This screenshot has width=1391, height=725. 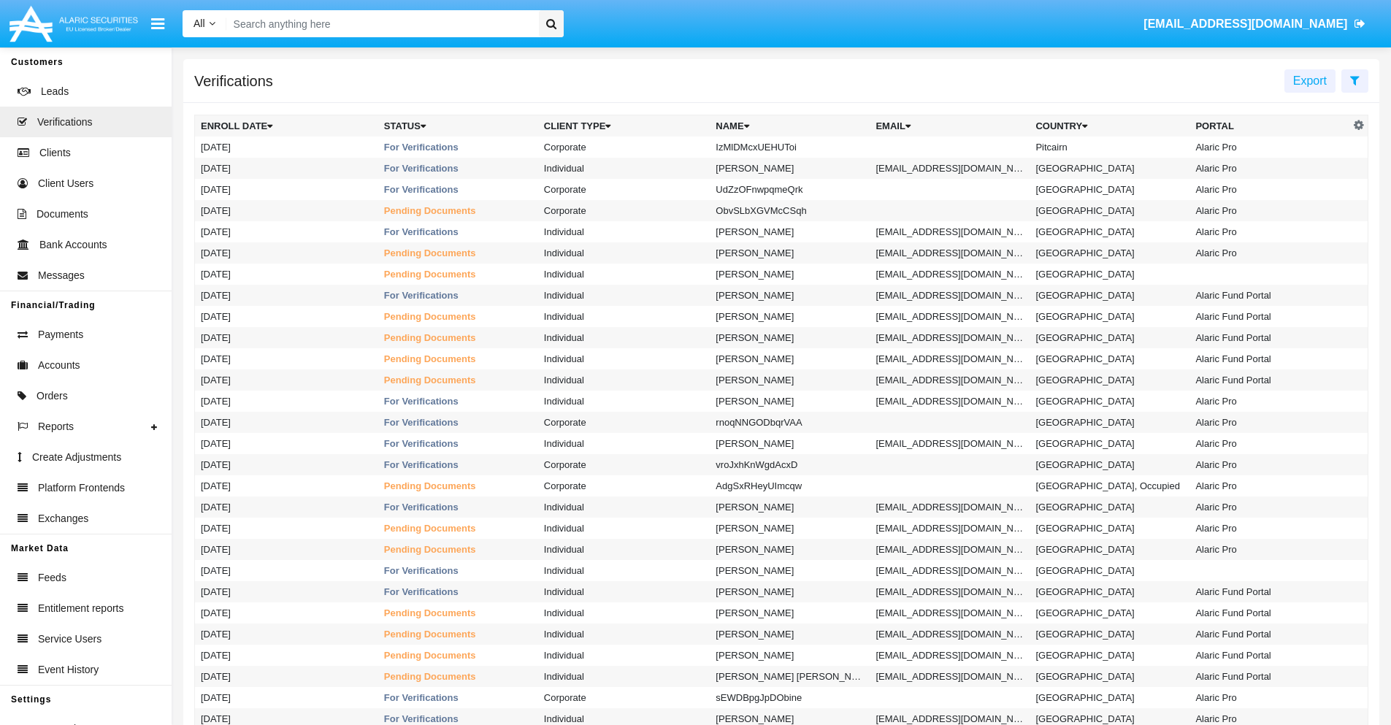 I want to click on button: Export, so click(x=1310, y=81).